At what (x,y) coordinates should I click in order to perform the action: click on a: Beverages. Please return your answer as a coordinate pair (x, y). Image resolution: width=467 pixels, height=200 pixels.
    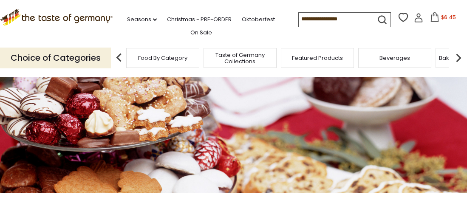
    Looking at the image, I should click on (395, 58).